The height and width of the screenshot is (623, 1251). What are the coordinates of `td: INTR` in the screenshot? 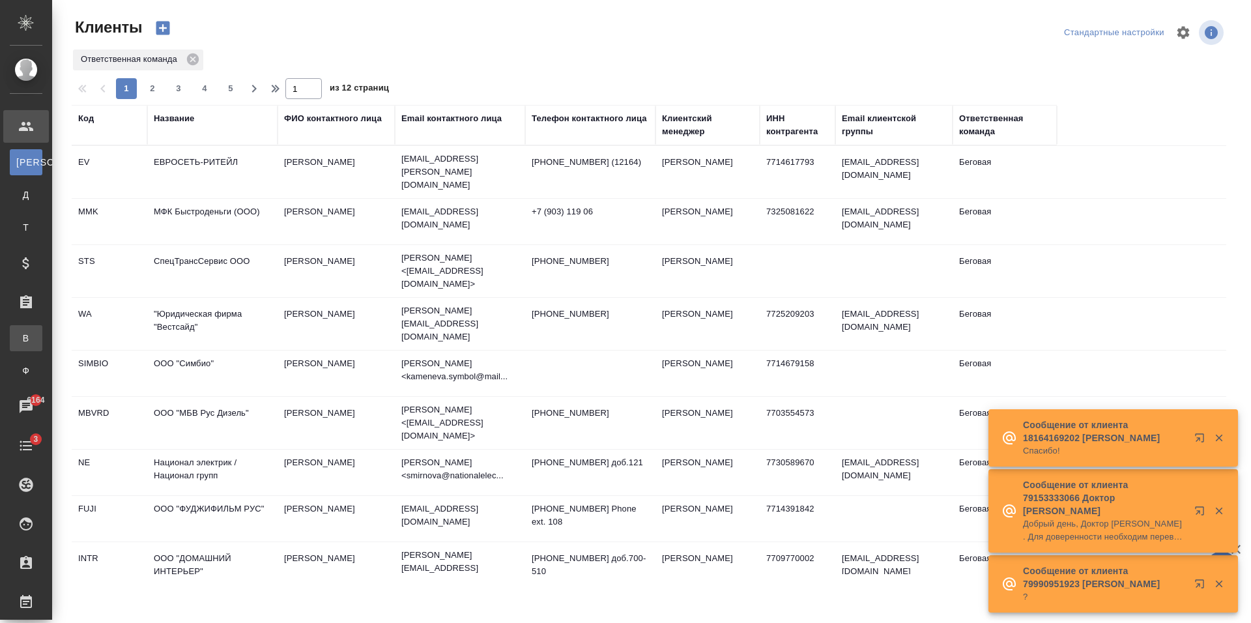 It's located at (109, 568).